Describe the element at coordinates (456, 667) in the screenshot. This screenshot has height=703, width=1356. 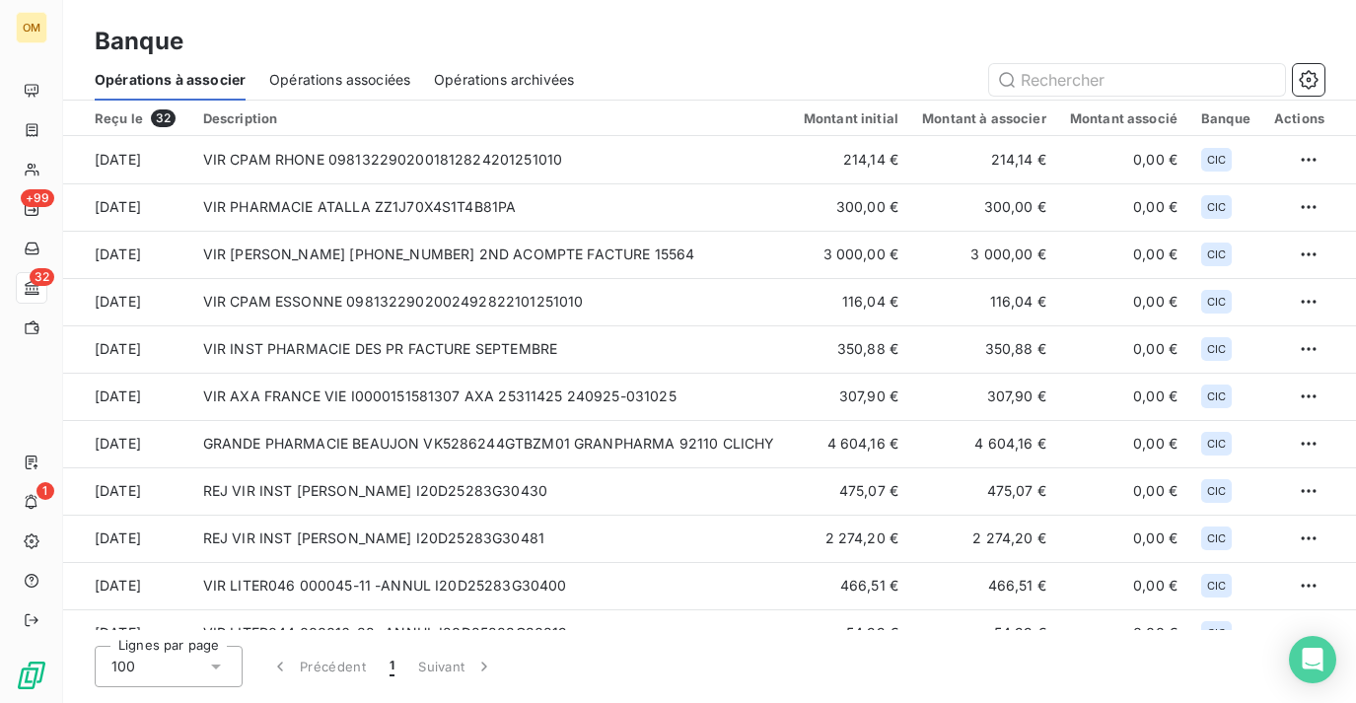
I see `button: Suivant` at that location.